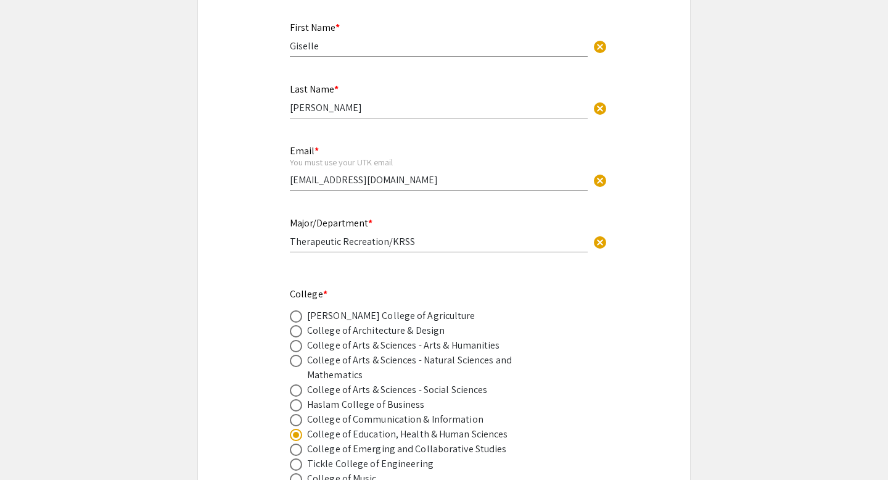 The image size is (888, 480). Describe the element at coordinates (315, 27) in the screenshot. I see `mat-label: First Name` at that location.